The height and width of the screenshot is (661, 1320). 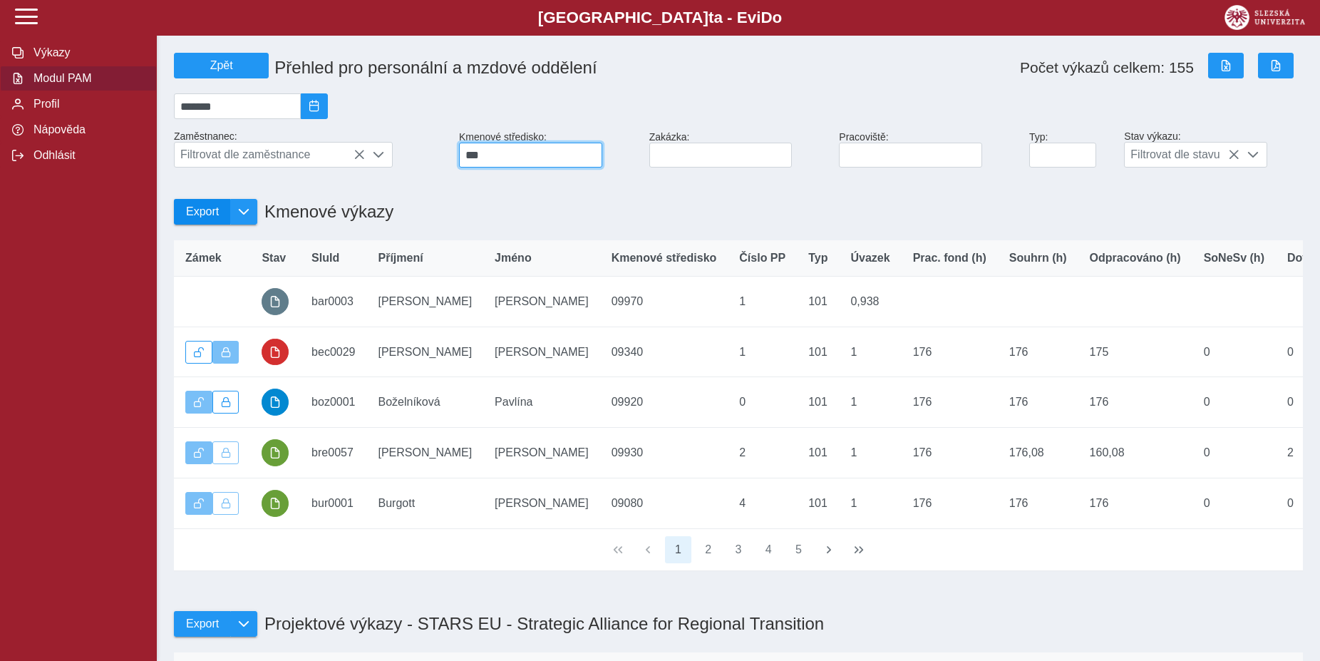 What do you see at coordinates (1213, 149) in the screenshot?
I see `div: Stav výkazu:` at bounding box center [1213, 149].